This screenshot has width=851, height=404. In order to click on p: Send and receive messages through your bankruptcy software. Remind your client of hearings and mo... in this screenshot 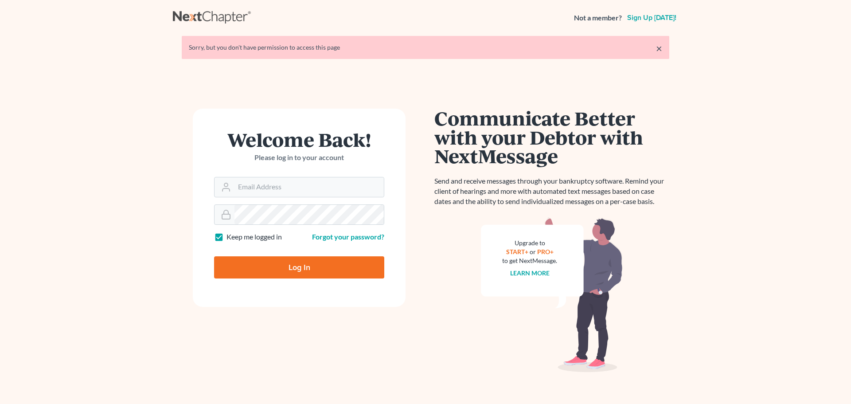, I will do `click(552, 191)`.